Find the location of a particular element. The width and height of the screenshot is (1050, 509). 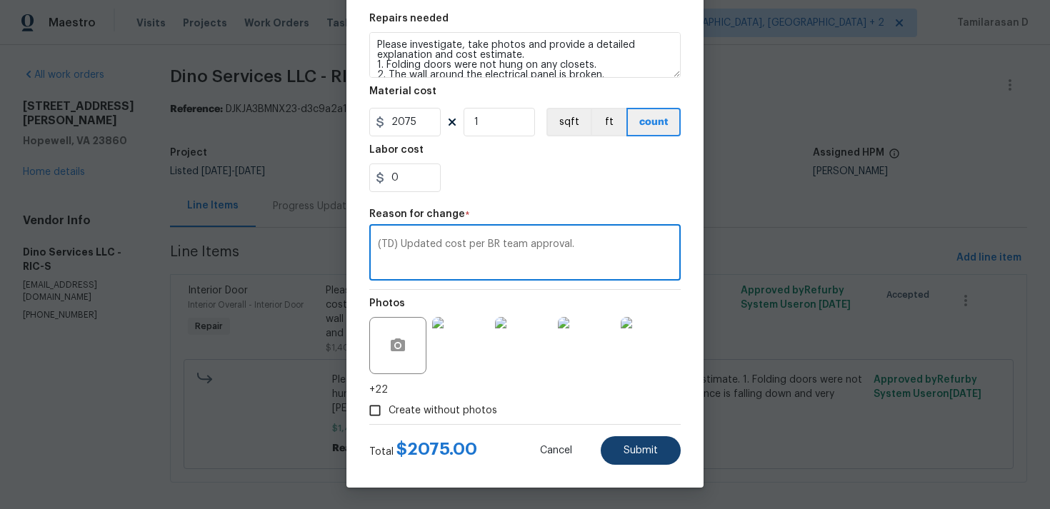

textarea: Please investigate, take photos and provide a detailed explanation and cost estimate. 1. Folding ... is located at coordinates (525, 55).